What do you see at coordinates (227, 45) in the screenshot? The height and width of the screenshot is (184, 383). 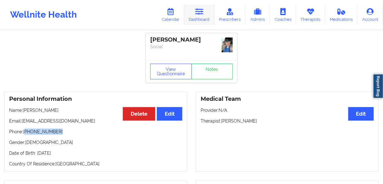 I see `img: fcefc8c9-2848-4526-acb2-3ed4c78c5b47IMG_8582.webp` at bounding box center [227, 45].